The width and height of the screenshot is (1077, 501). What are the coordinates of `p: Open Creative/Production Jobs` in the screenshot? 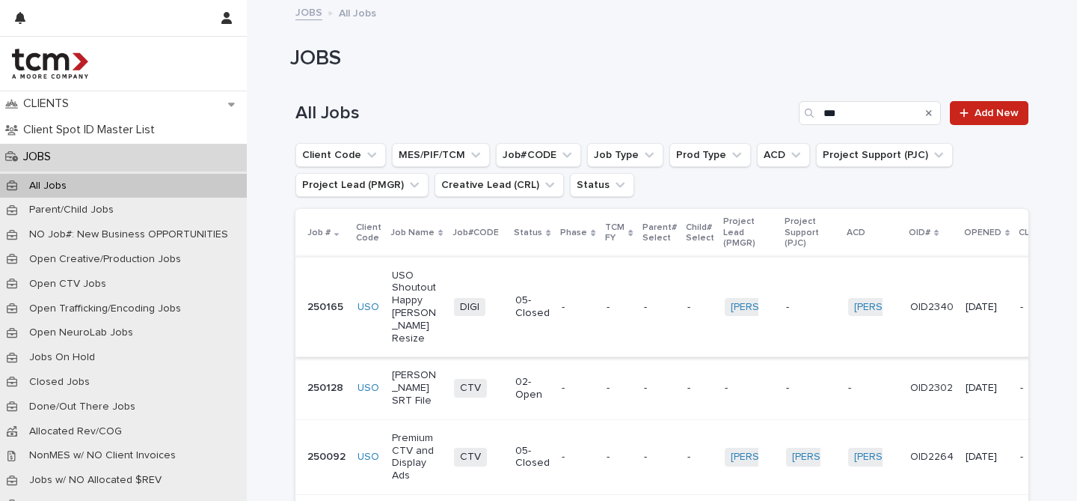 It's located at (105, 259).